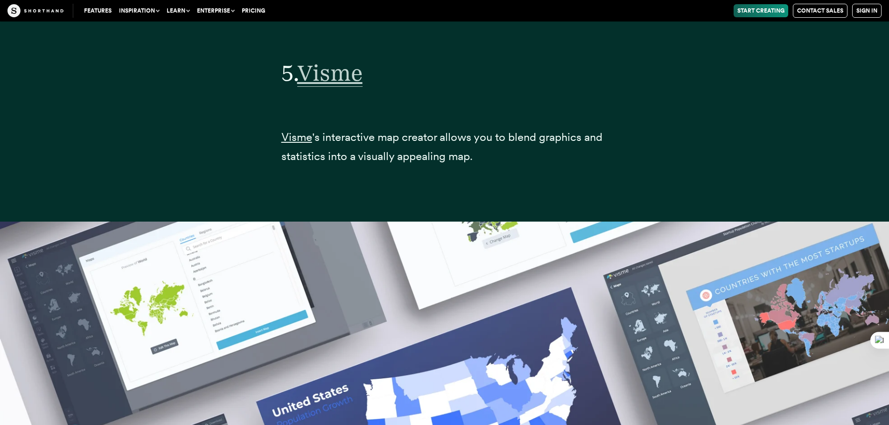 Image resolution: width=889 pixels, height=425 pixels. What do you see at coordinates (289, 73) in the screenshot?
I see `span: 5.` at bounding box center [289, 73].